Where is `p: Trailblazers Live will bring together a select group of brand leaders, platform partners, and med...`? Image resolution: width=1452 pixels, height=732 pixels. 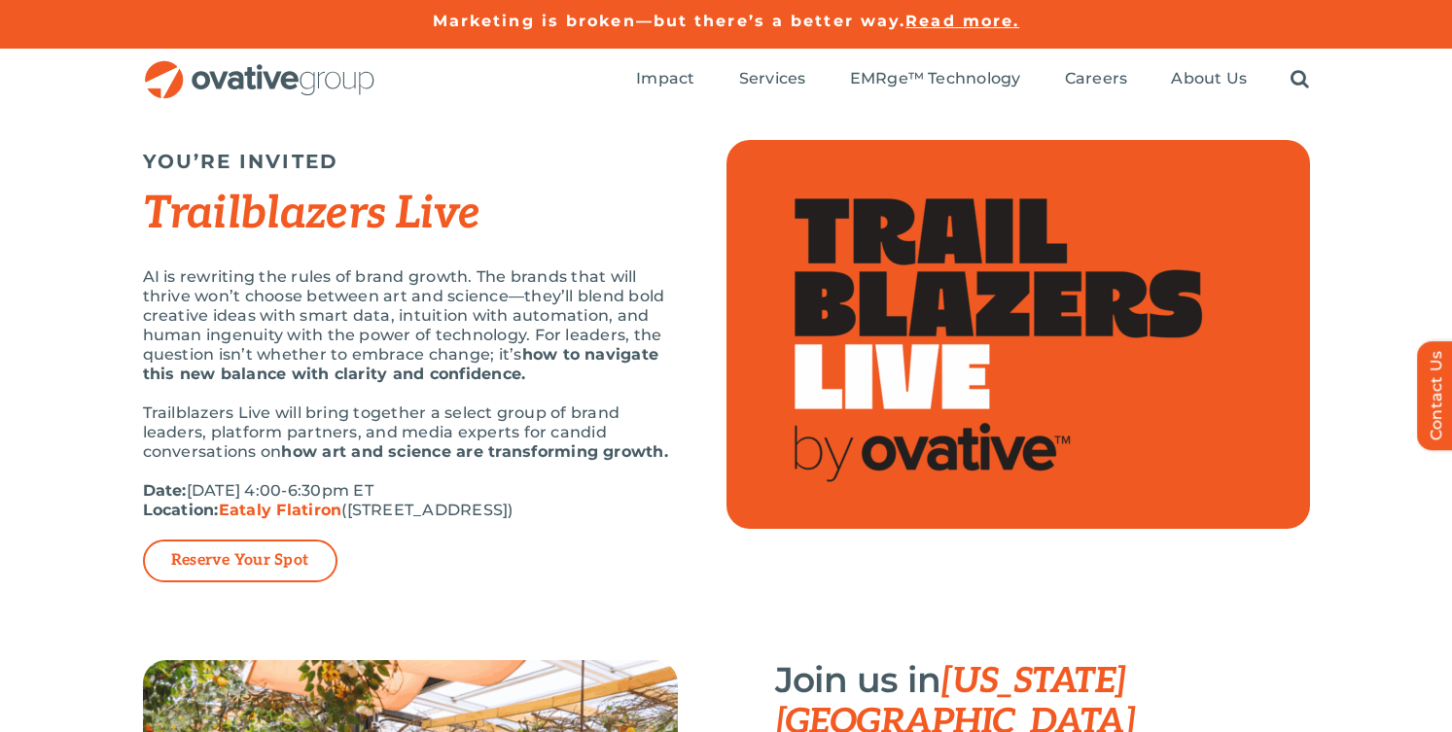
p: Trailblazers Live will bring together a select group of brand leaders, platform partners, and med... is located at coordinates (410, 433).